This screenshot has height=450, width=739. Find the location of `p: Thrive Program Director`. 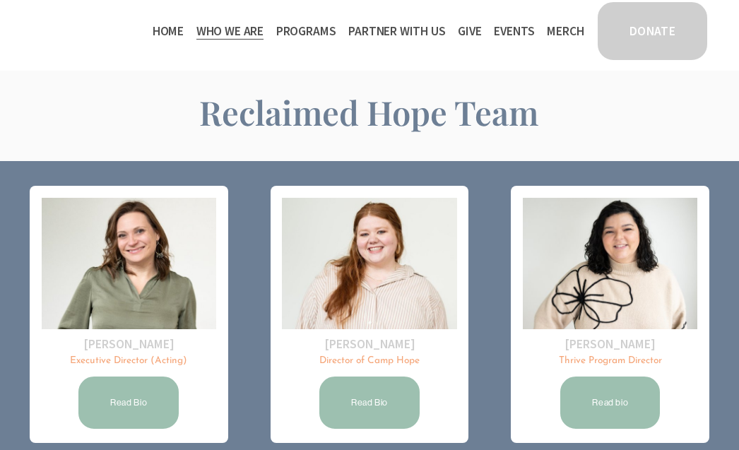

p: Thrive Program Director is located at coordinates (610, 360).